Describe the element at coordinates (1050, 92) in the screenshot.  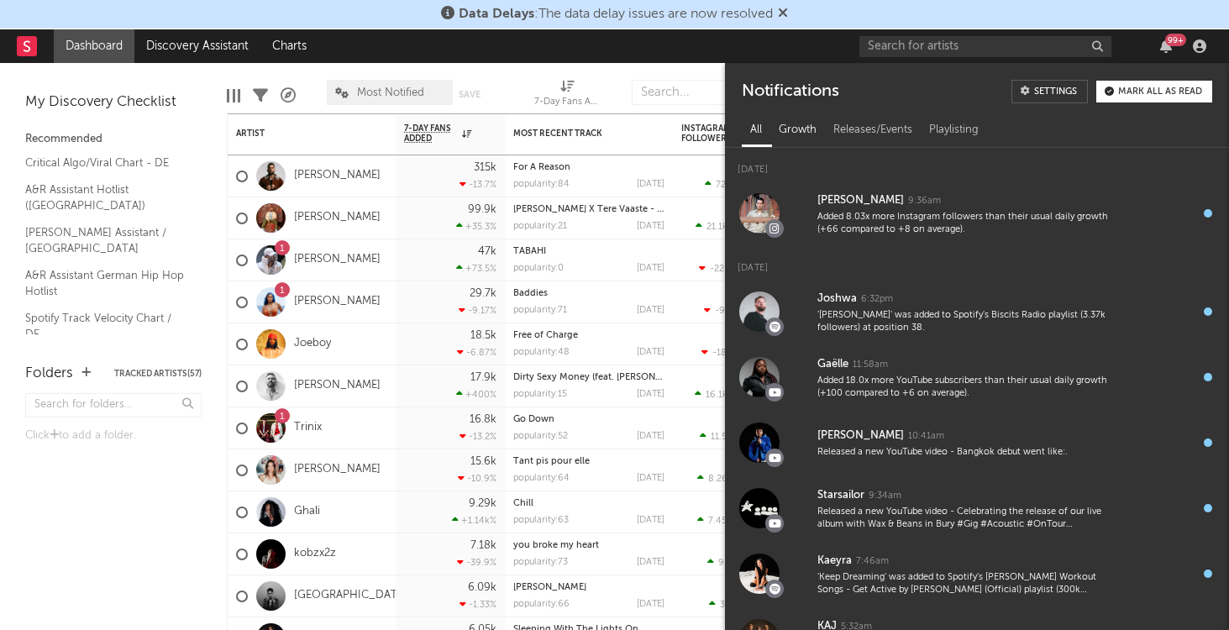
I see `a: Settings` at that location.